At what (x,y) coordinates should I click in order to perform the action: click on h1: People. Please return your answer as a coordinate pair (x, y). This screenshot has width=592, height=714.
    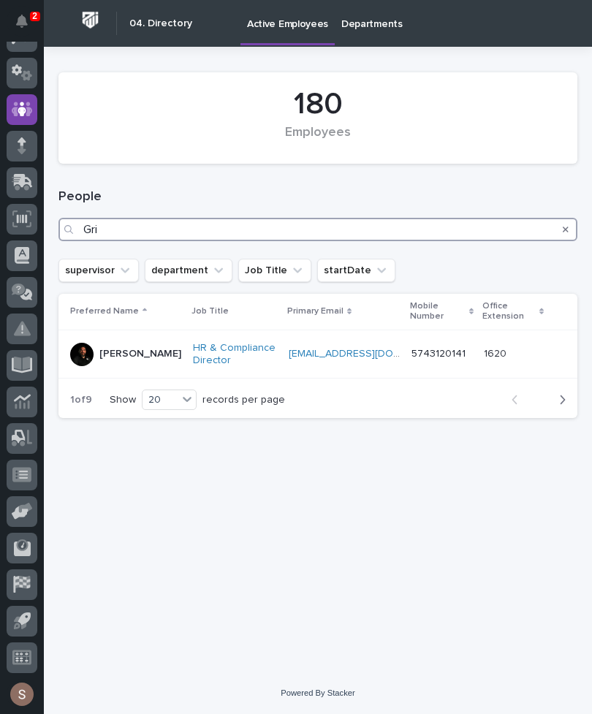
    Looking at the image, I should click on (318, 197).